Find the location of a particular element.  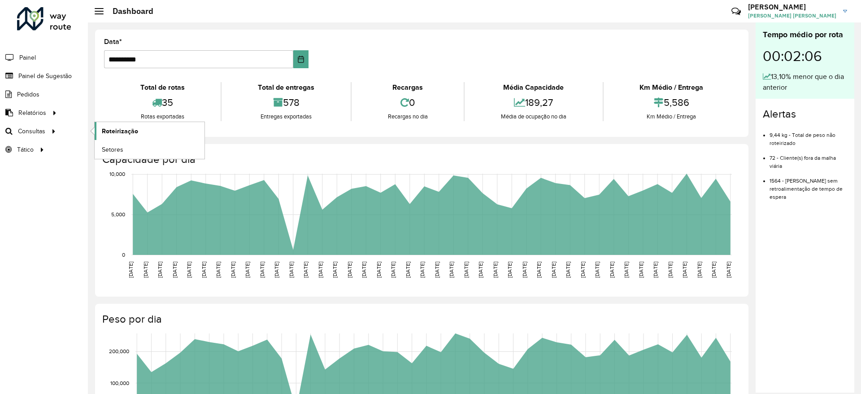

h4: Peso por dia is located at coordinates (421, 319).